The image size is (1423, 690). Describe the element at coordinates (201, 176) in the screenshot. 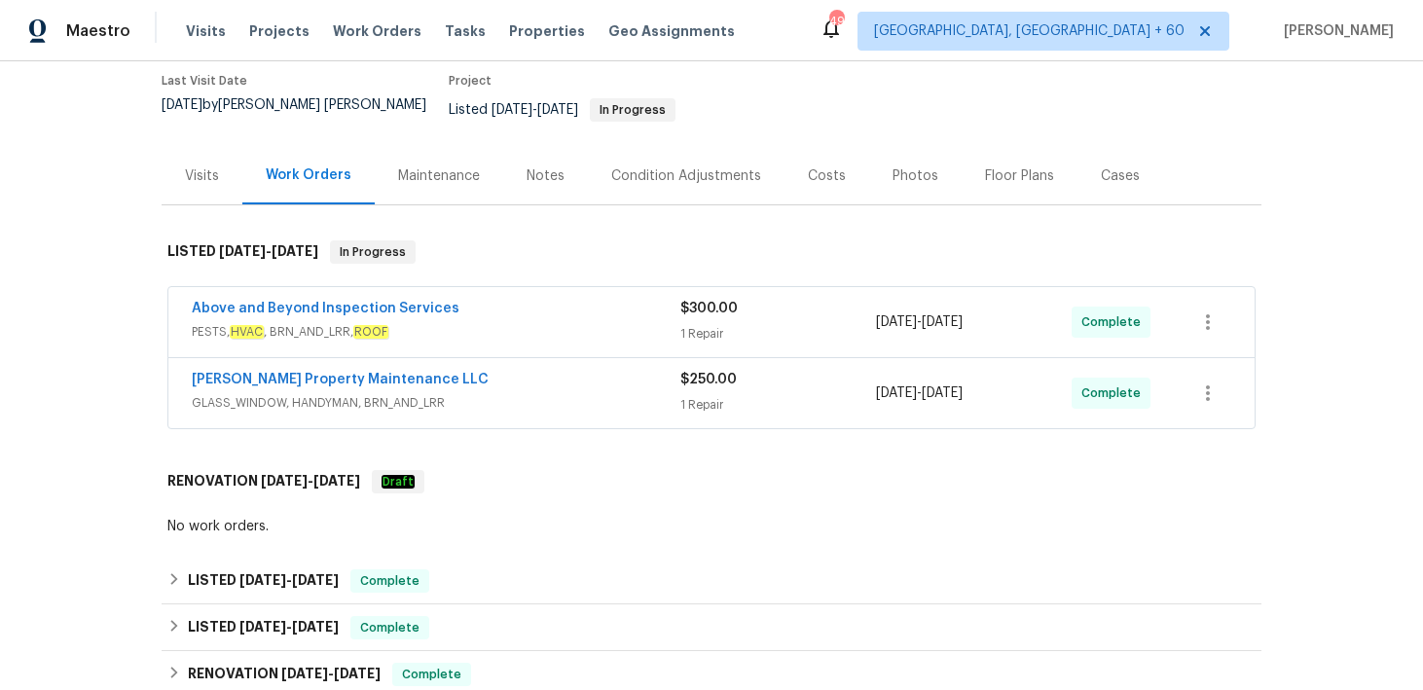

I see `div: Visits` at that location.